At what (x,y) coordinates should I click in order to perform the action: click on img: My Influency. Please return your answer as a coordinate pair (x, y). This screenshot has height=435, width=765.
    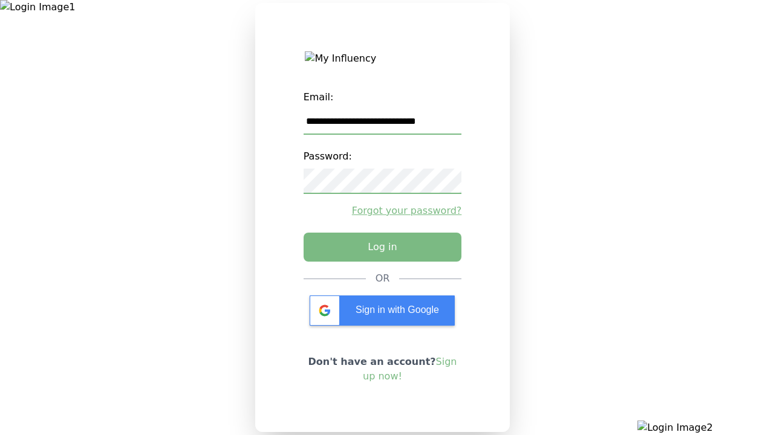
    Looking at the image, I should click on (382, 59).